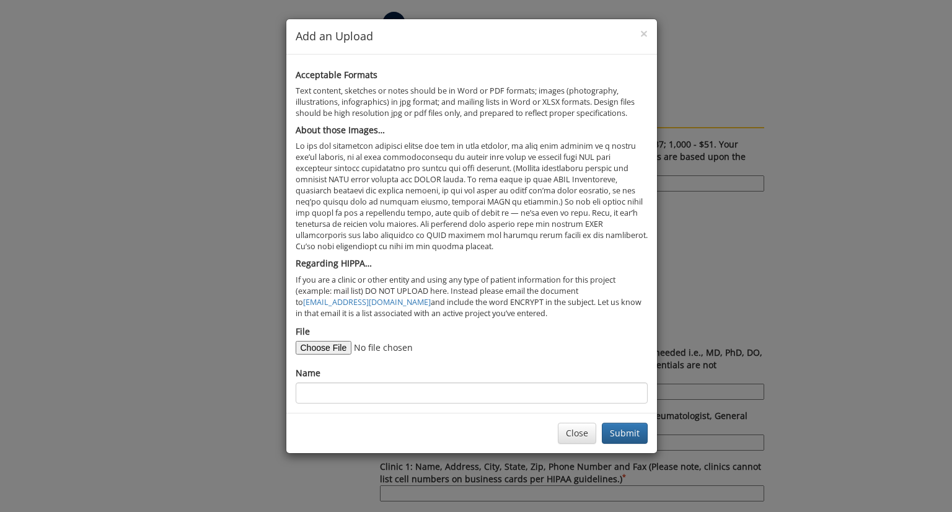 This screenshot has height=512, width=952. I want to click on p: If you are a clinic or other entity and using any type of patient information for this project (e..., so click(472, 297).